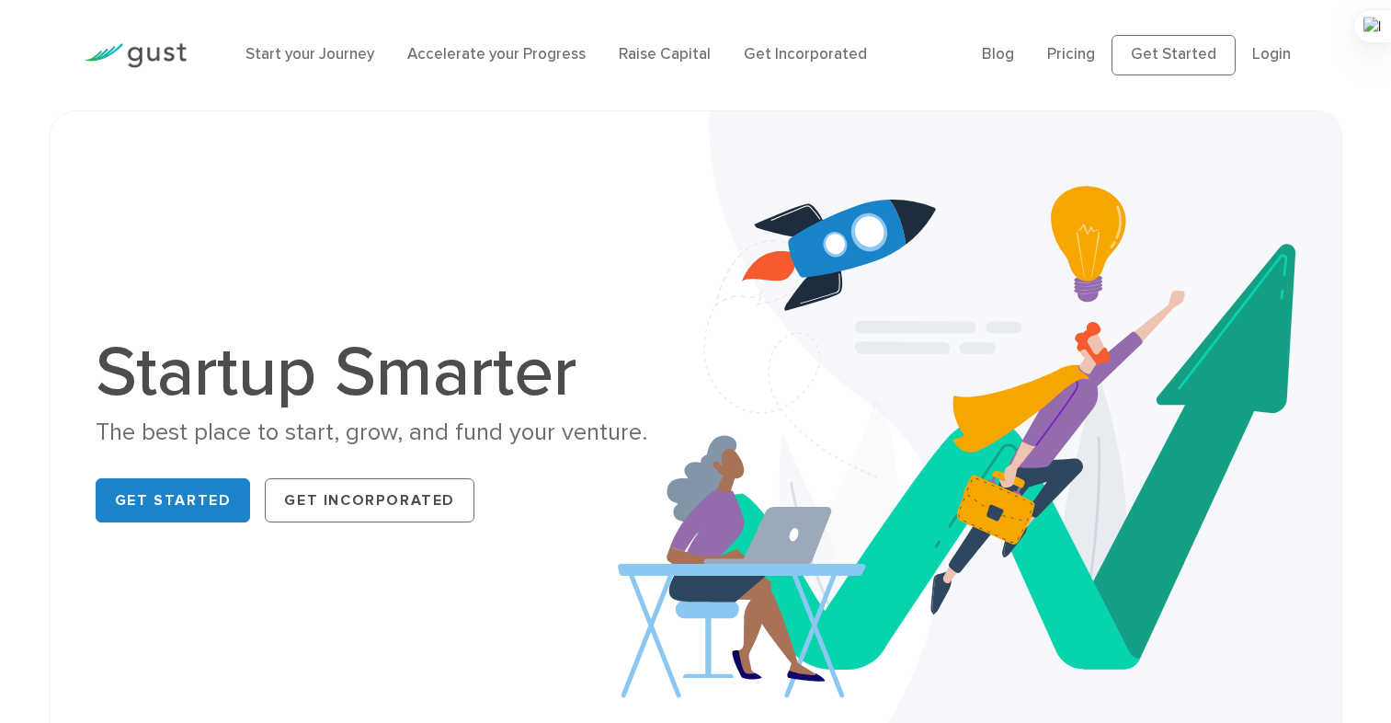  What do you see at coordinates (135, 55) in the screenshot?
I see `img: Gust Logo` at bounding box center [135, 55].